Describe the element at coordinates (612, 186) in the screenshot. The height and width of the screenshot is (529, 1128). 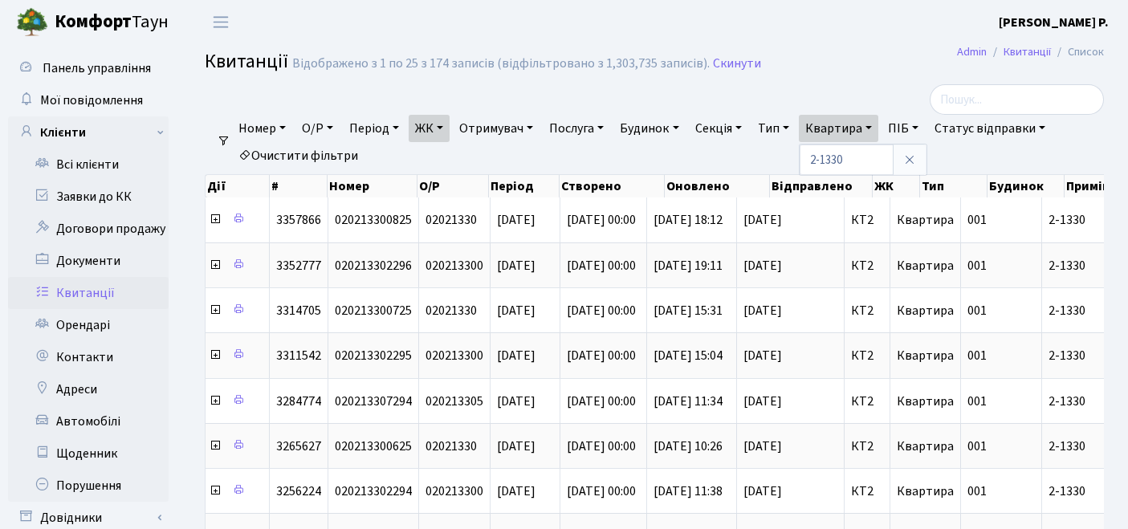
I see `th: Створено` at that location.